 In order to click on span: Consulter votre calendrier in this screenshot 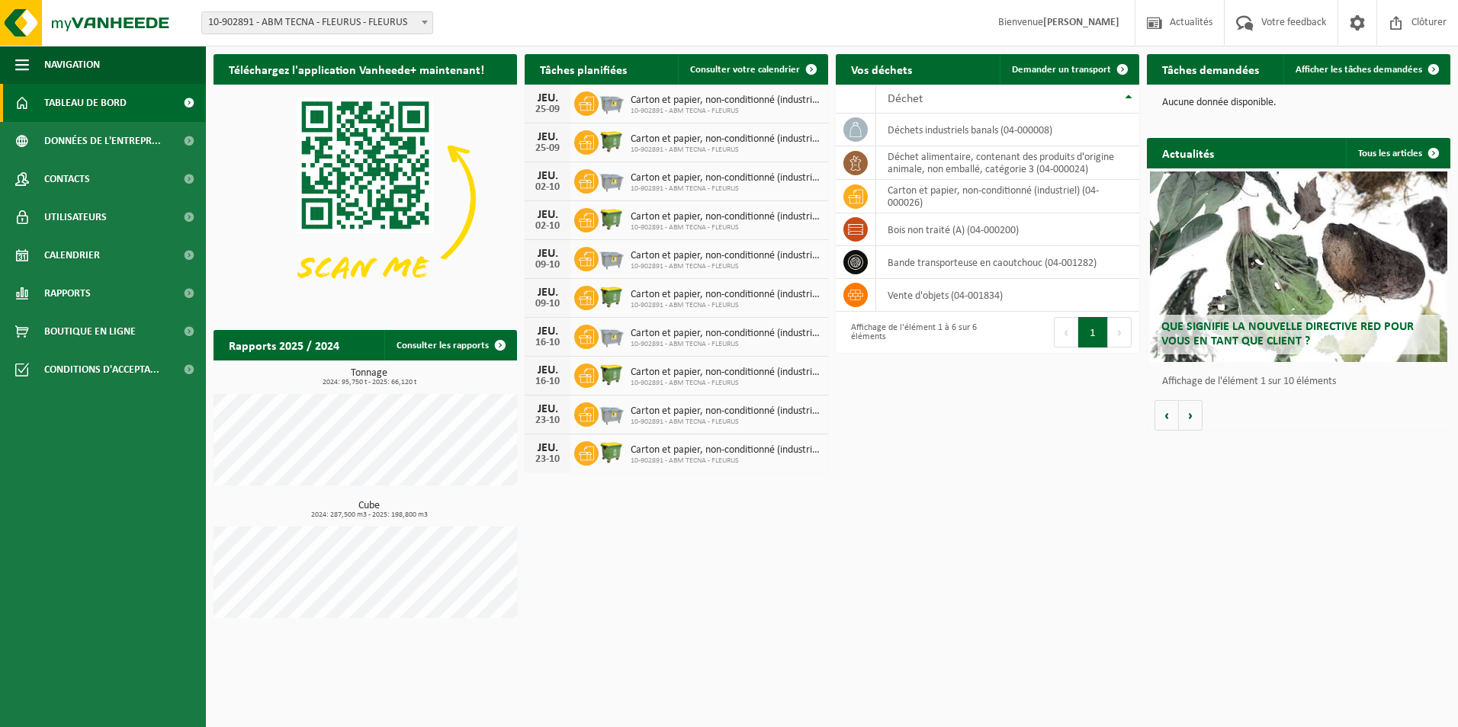, I will do `click(745, 69)`.